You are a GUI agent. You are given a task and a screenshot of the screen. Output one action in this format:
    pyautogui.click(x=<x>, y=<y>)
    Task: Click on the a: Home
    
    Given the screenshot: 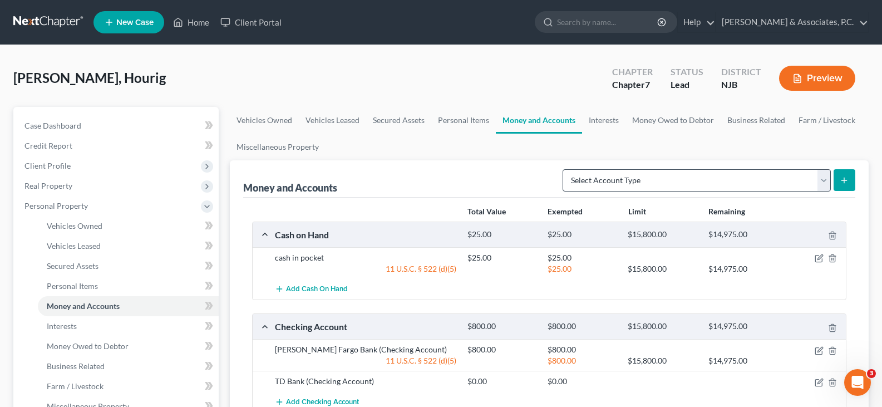 What is the action you would take?
    pyautogui.click(x=191, y=22)
    